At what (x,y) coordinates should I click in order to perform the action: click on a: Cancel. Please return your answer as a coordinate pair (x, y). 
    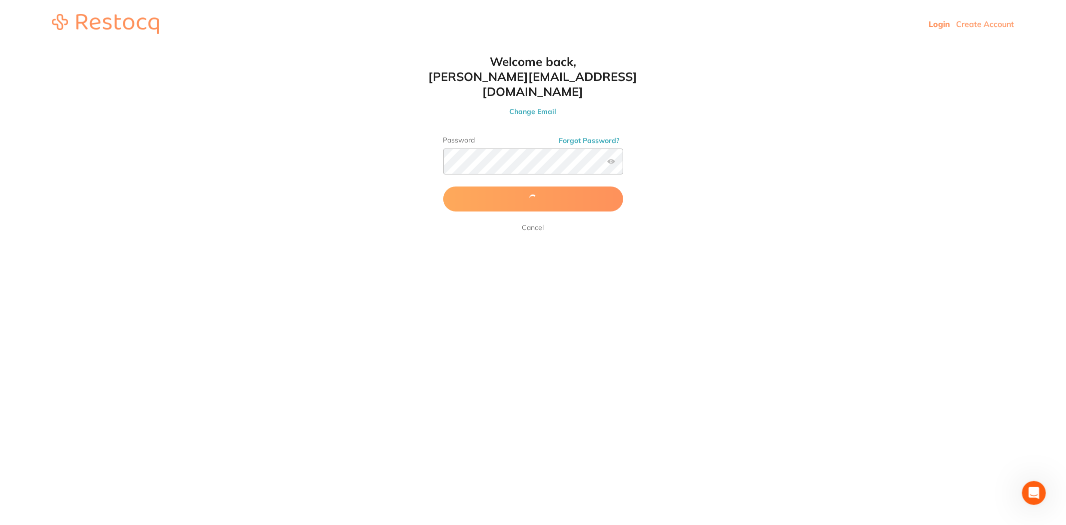
    Looking at the image, I should click on (533, 227).